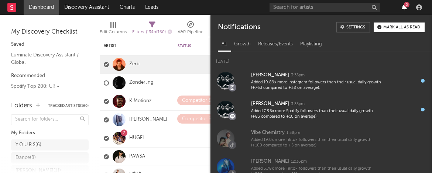 Image resolution: width=432 pixels, height=173 pixels. Describe the element at coordinates (132, 46) in the screenshot. I see `div: Artist` at that location.